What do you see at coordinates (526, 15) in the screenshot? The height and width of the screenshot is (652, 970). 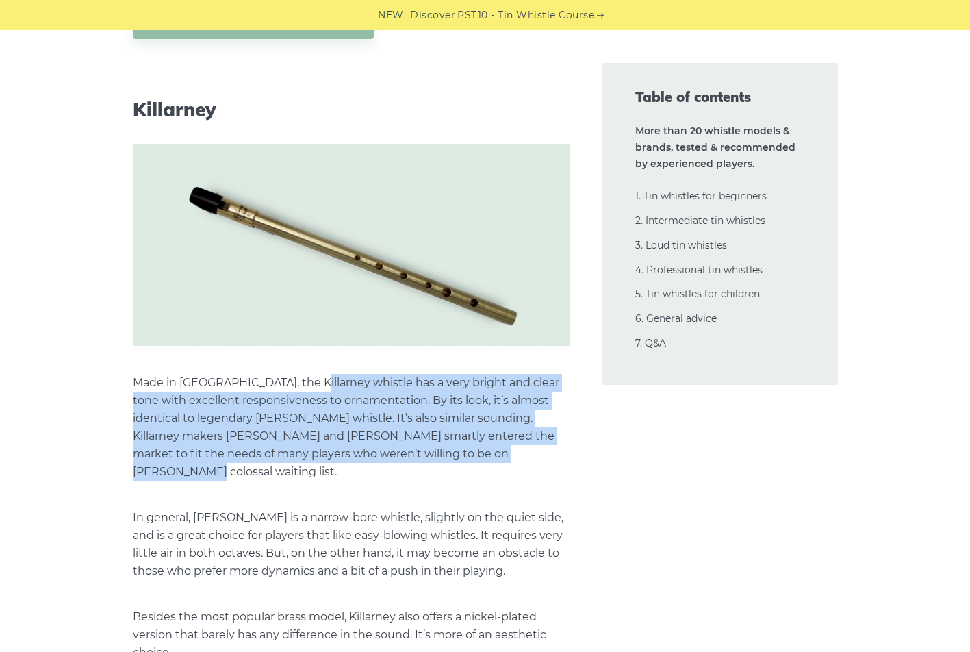 I see `a: PST10 - Tin Whistle Course` at bounding box center [526, 15].